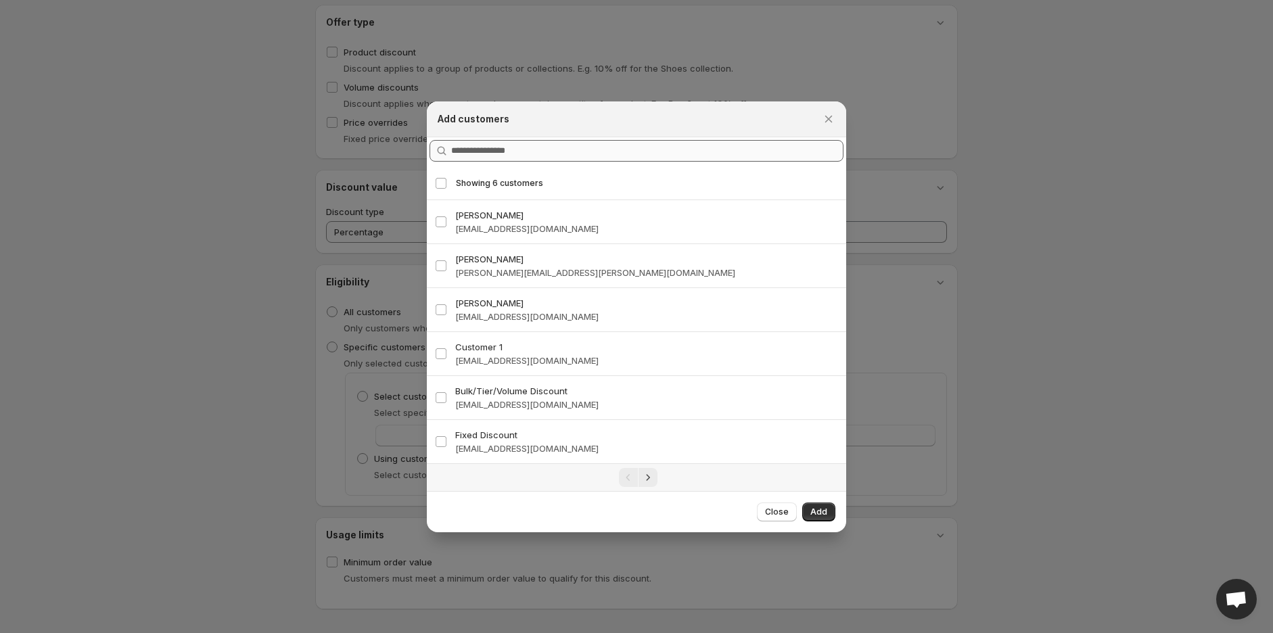  What do you see at coordinates (819, 512) in the screenshot?
I see `button: Add` at bounding box center [819, 512].